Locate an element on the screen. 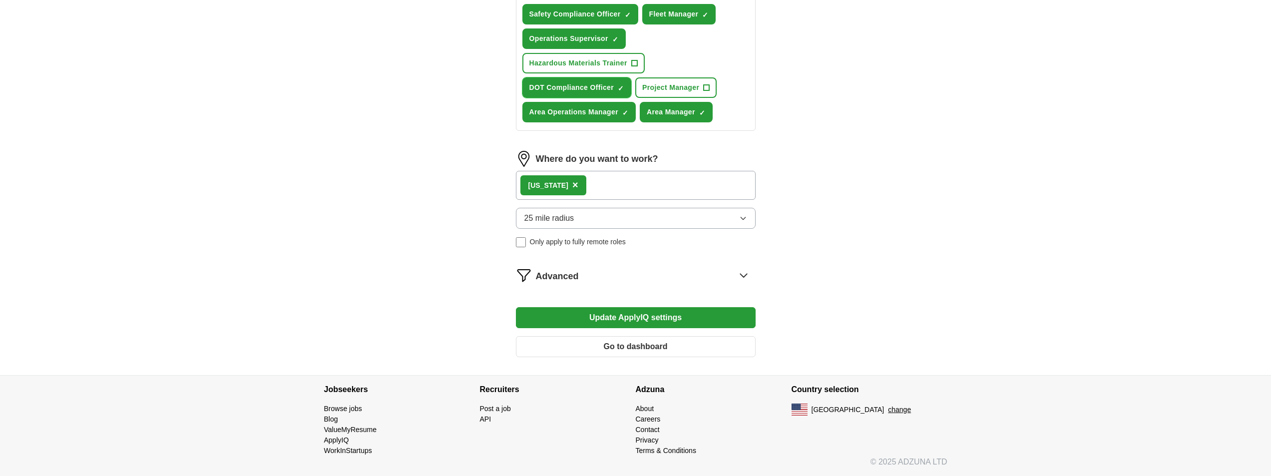  button: Update ApplyIQ settings is located at coordinates (636, 318).